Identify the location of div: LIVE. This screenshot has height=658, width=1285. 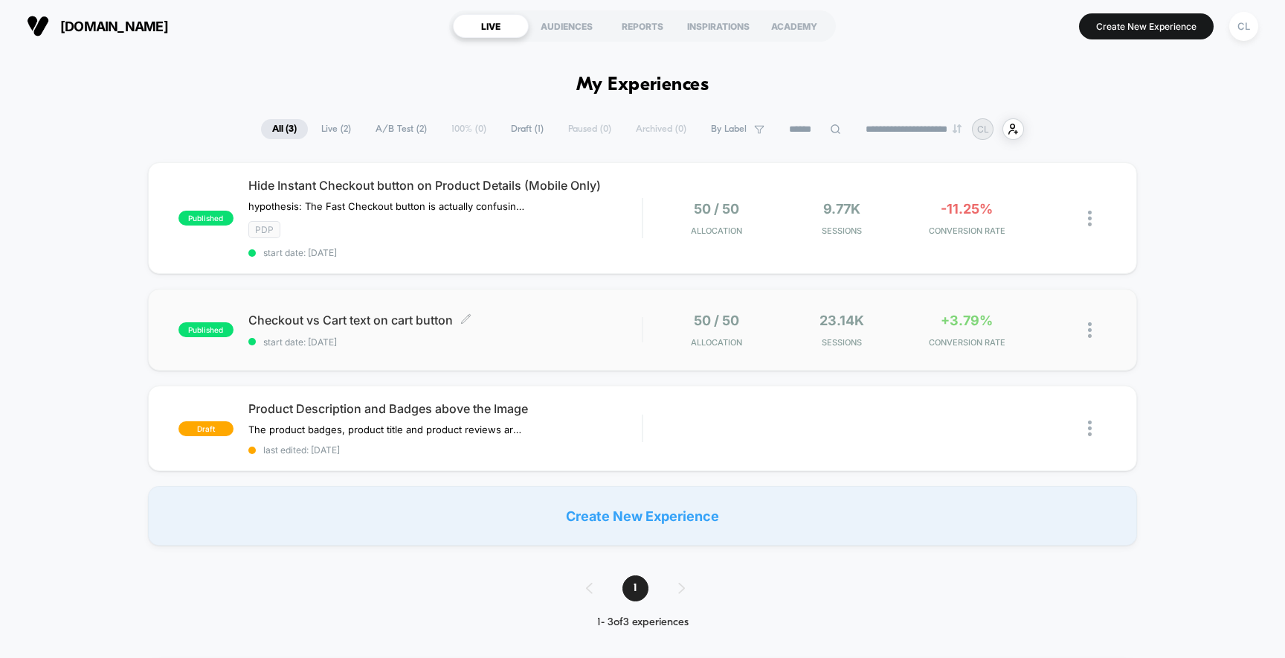
(491, 26).